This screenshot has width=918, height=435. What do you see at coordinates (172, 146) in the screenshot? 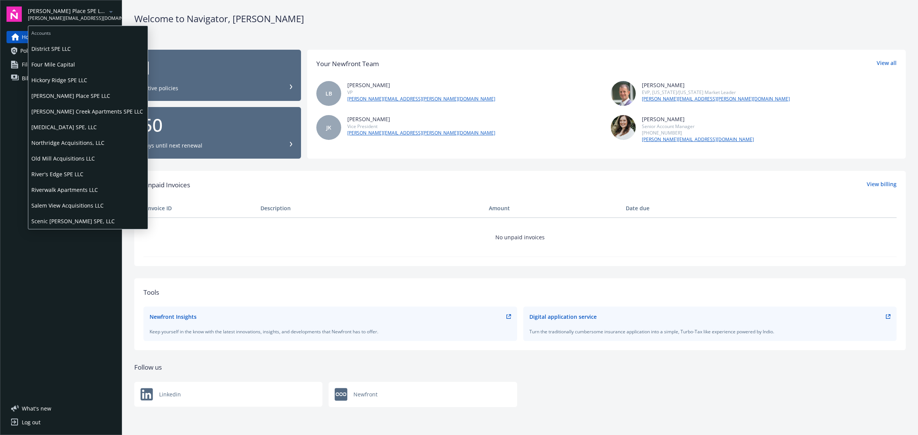
I see `div: Days until next renewal` at bounding box center [172, 146].